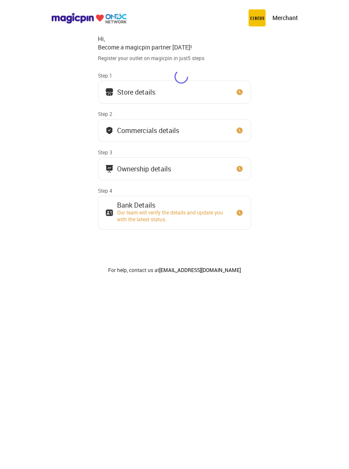  Describe the element at coordinates (144, 169) in the screenshot. I see `div: Ownership details` at that location.